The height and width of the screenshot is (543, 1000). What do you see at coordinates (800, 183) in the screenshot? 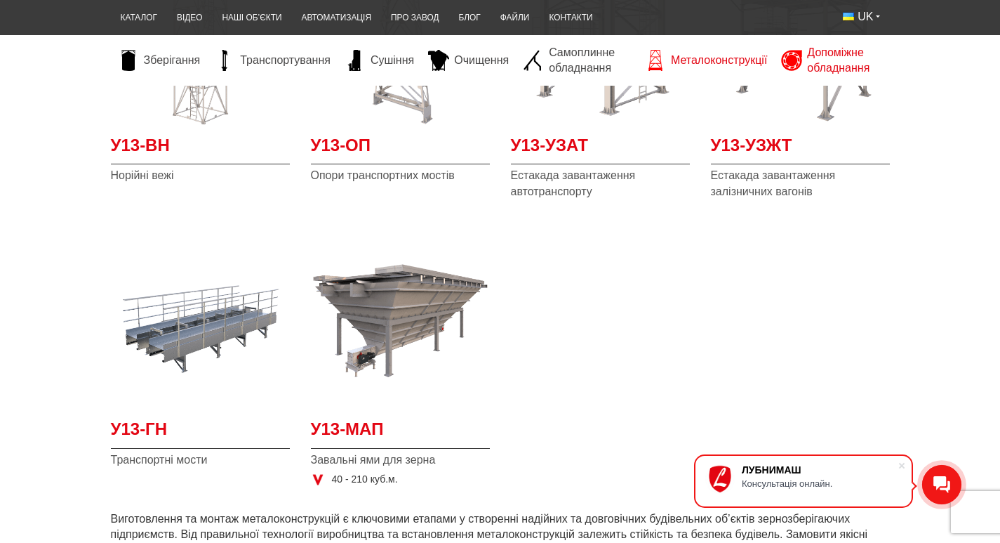
I see `span: Естакада завантаження залізничних вагонів` at bounding box center [800, 183].